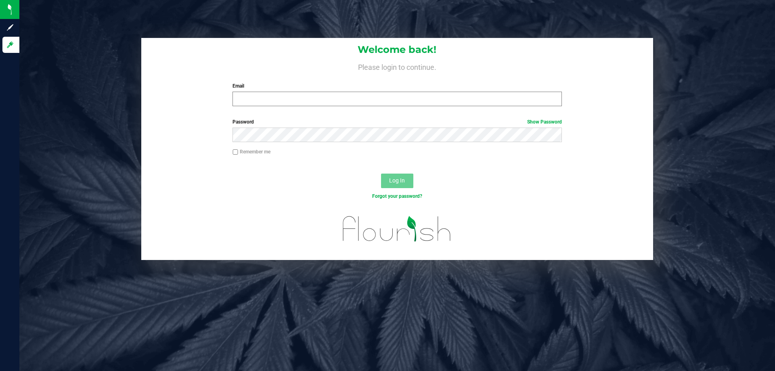 This screenshot has width=775, height=371. What do you see at coordinates (243, 122) in the screenshot?
I see `span: Password` at bounding box center [243, 122].